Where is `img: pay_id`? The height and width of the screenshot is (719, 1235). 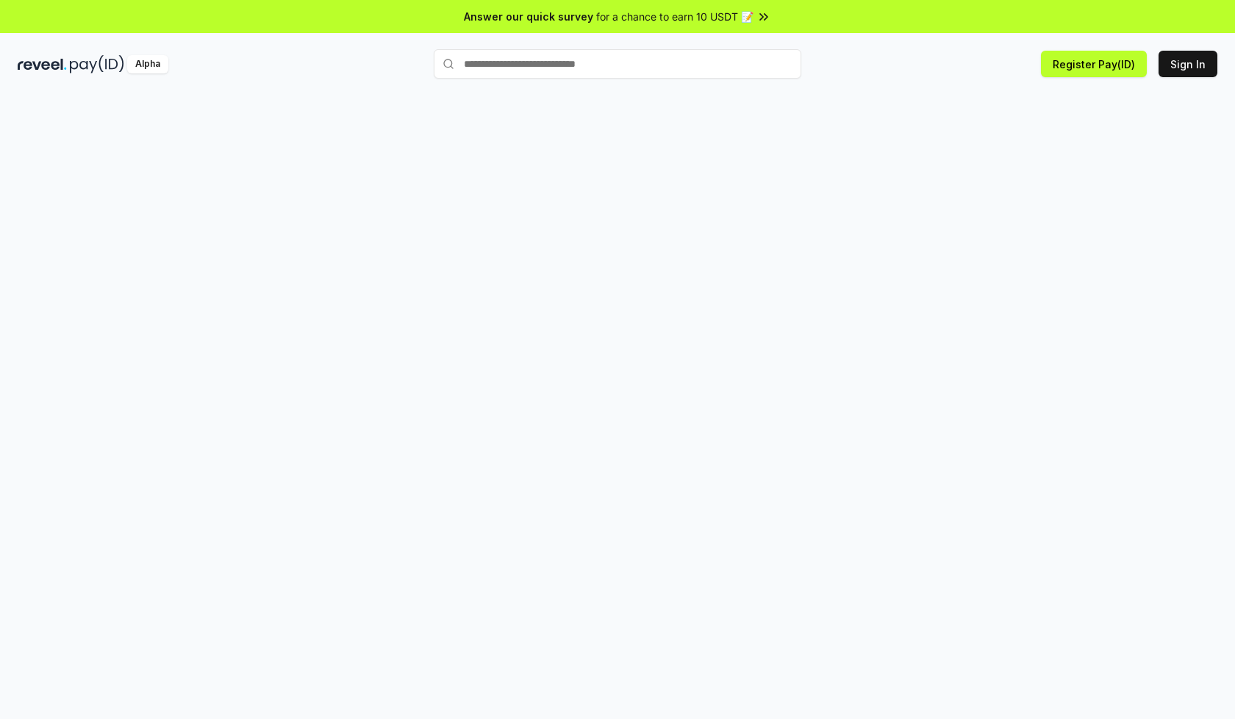
img: pay_id is located at coordinates (97, 64).